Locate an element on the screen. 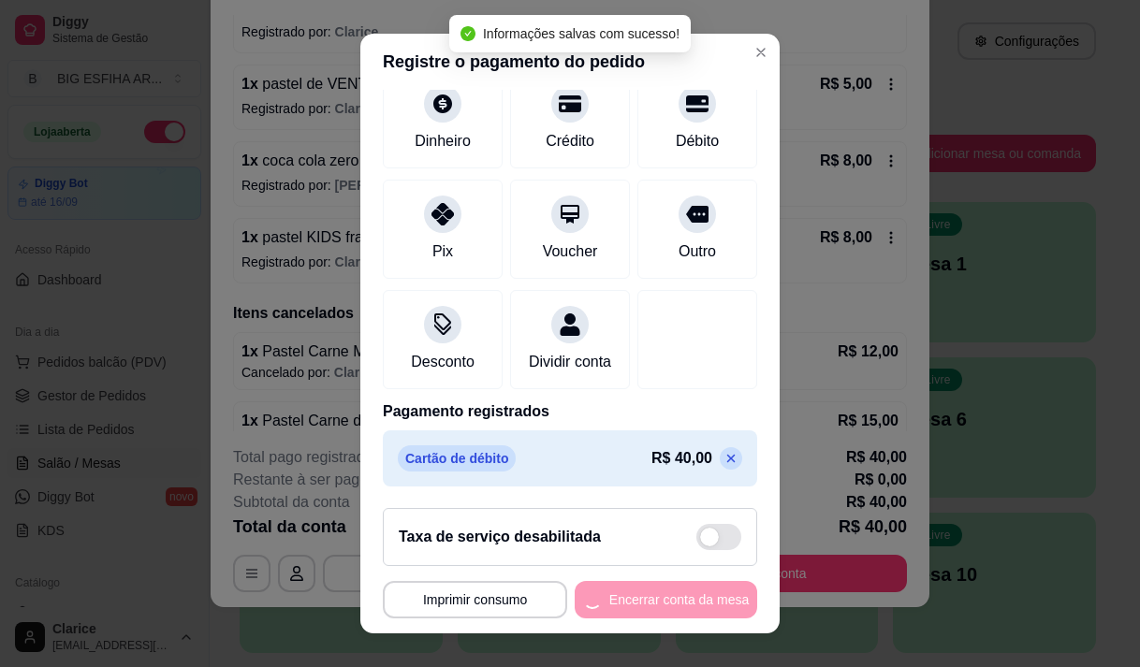  button: Imprimir consumo is located at coordinates (475, 600).